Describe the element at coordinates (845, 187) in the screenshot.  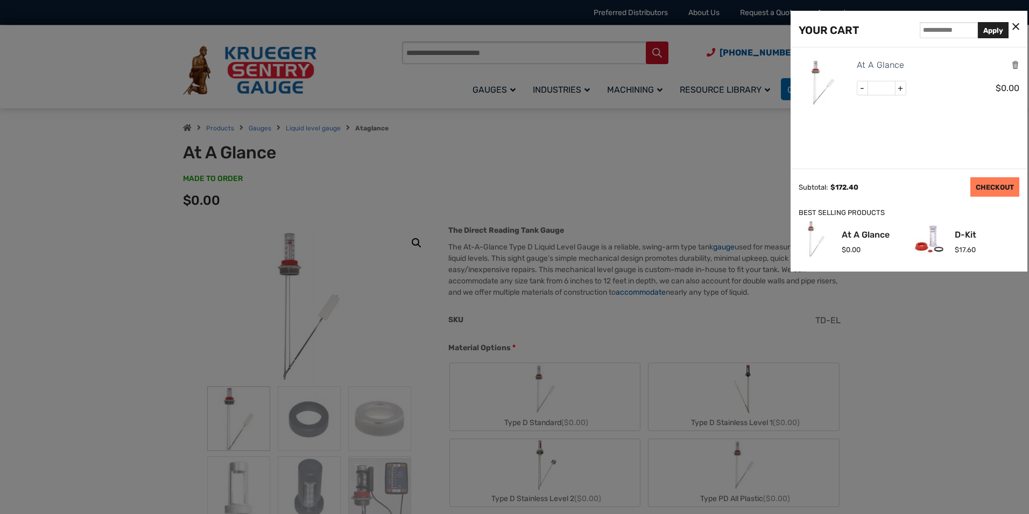
I see `span: 172.40` at that location.